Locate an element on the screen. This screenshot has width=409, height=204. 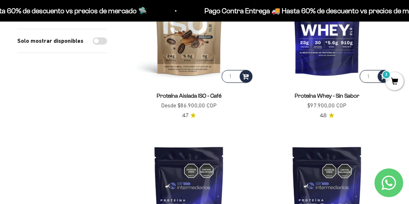
a: 4.84.8 de 5.0 estrellas is located at coordinates (327, 116).